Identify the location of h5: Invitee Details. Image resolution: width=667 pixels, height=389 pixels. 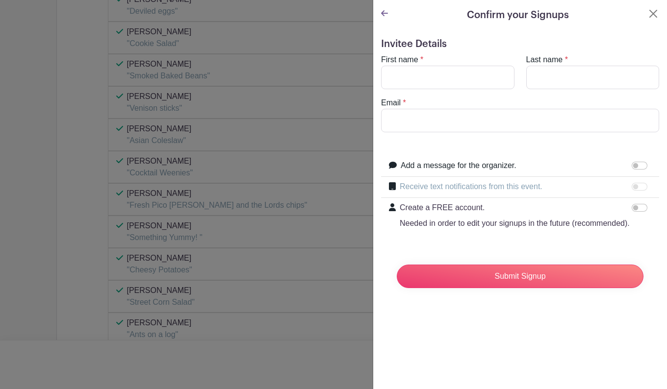
(520, 44).